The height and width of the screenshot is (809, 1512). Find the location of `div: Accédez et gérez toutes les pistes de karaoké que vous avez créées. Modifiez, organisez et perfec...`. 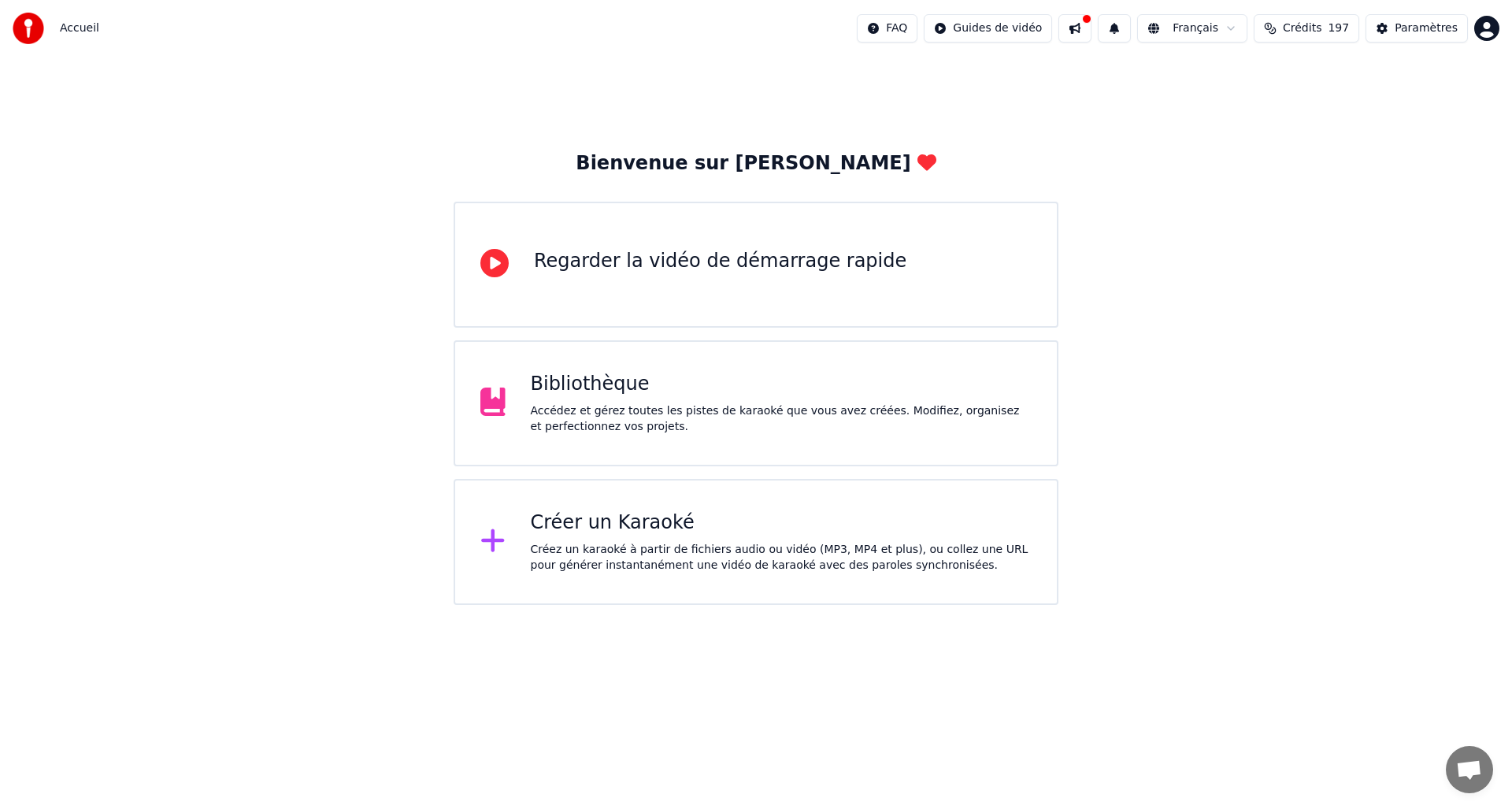

div: Accédez et gérez toutes les pistes de karaoké que vous avez créées. Modifiez, organisez et perfec... is located at coordinates (781, 418).